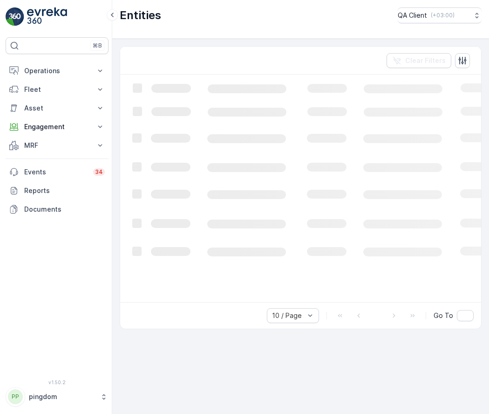 Image resolution: width=489 pixels, height=414 pixels. Describe the element at coordinates (57, 108) in the screenshot. I see `button: Asset` at that location.